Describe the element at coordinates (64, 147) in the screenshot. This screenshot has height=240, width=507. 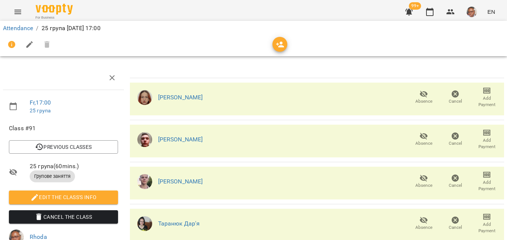
I see `button: Previous Classes` at that location.